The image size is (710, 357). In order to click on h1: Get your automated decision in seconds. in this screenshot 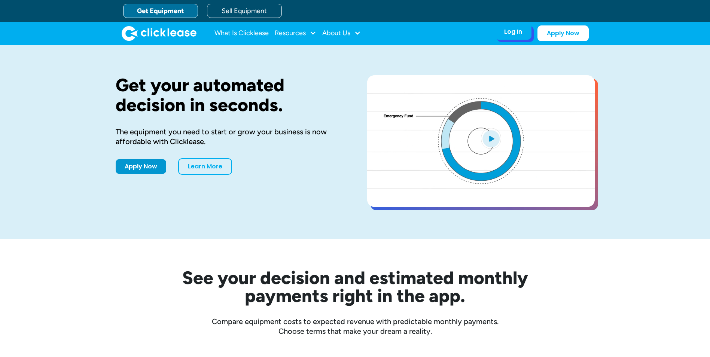, I will do `click(229, 95)`.